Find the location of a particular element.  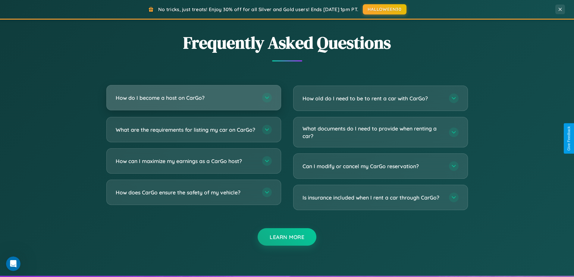

button: Learn More is located at coordinates (287, 237).